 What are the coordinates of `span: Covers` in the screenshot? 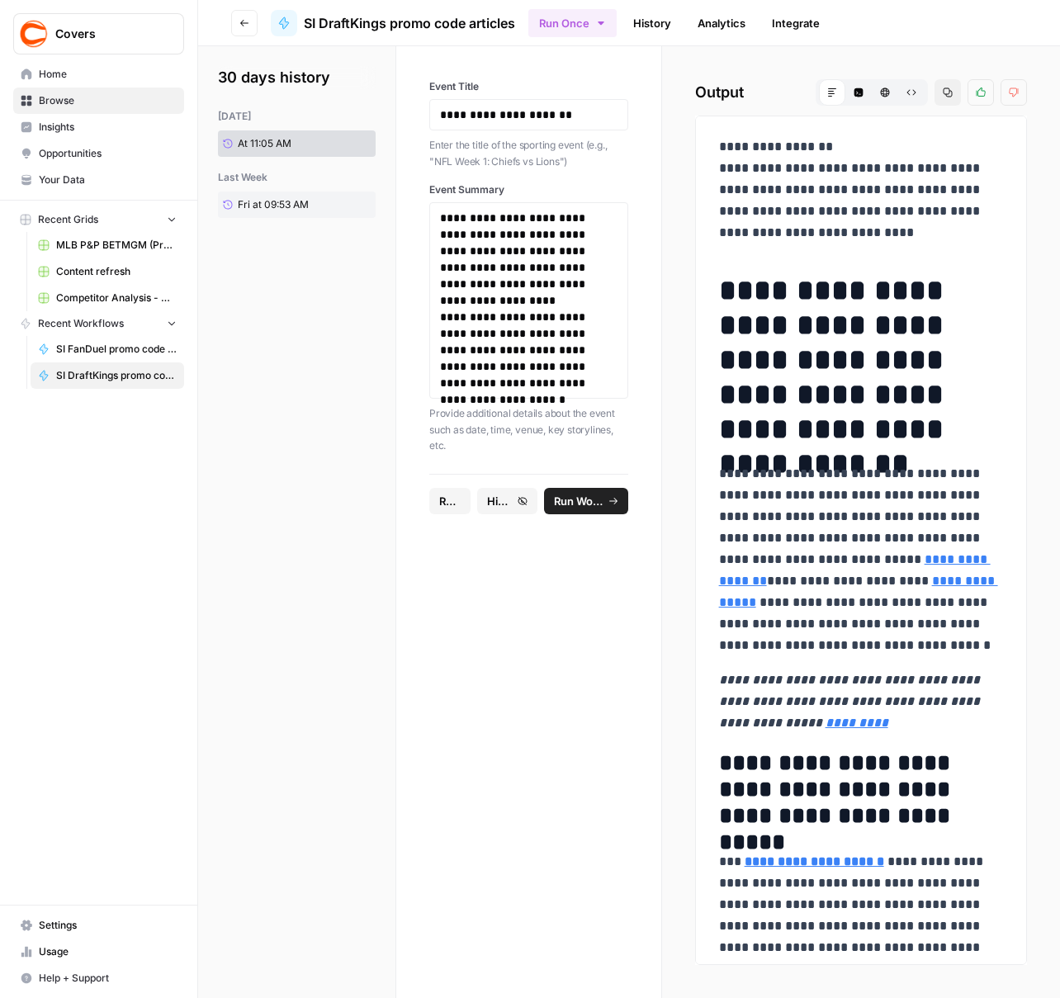 It's located at (105, 34).